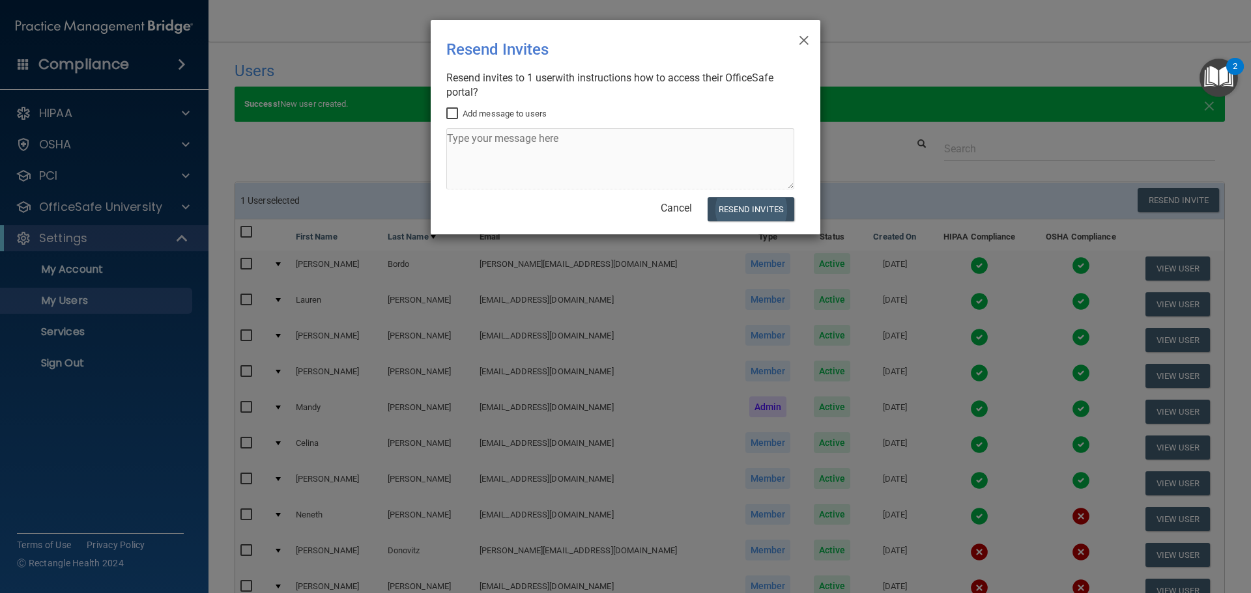 The image size is (1251, 593). Describe the element at coordinates (599, 50) in the screenshot. I see `div: Resend Invites` at that location.